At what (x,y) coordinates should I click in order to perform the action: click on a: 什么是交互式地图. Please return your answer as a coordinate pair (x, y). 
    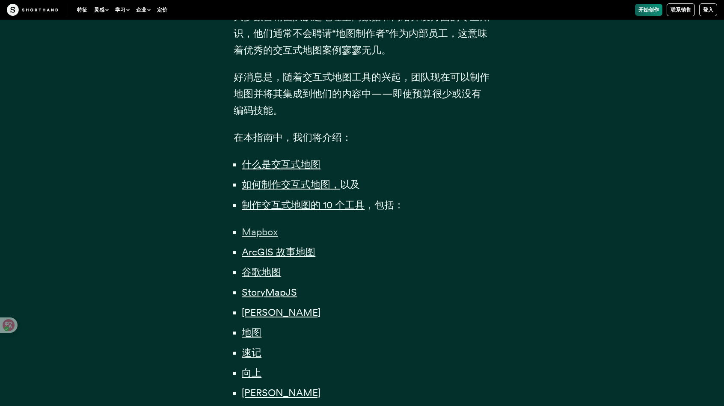
    Looking at the image, I should click on (281, 164).